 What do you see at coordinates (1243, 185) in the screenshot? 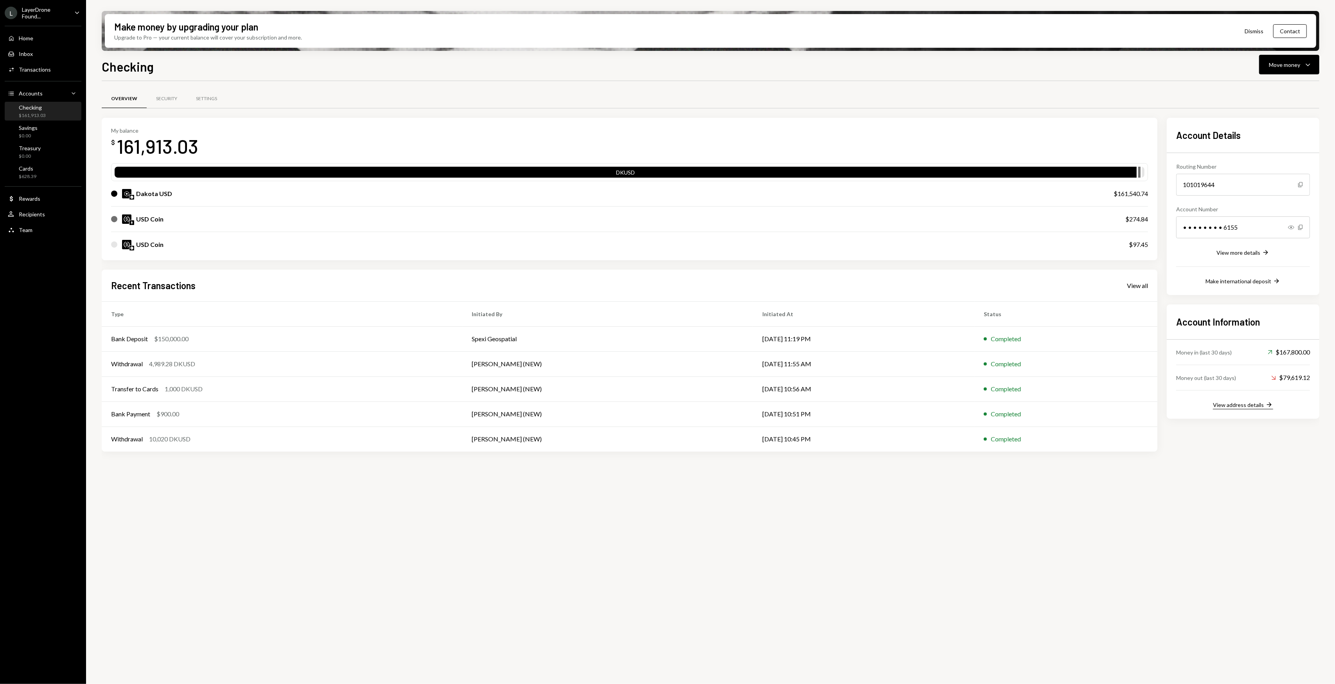
I see `div: 101019644` at bounding box center [1243, 185].